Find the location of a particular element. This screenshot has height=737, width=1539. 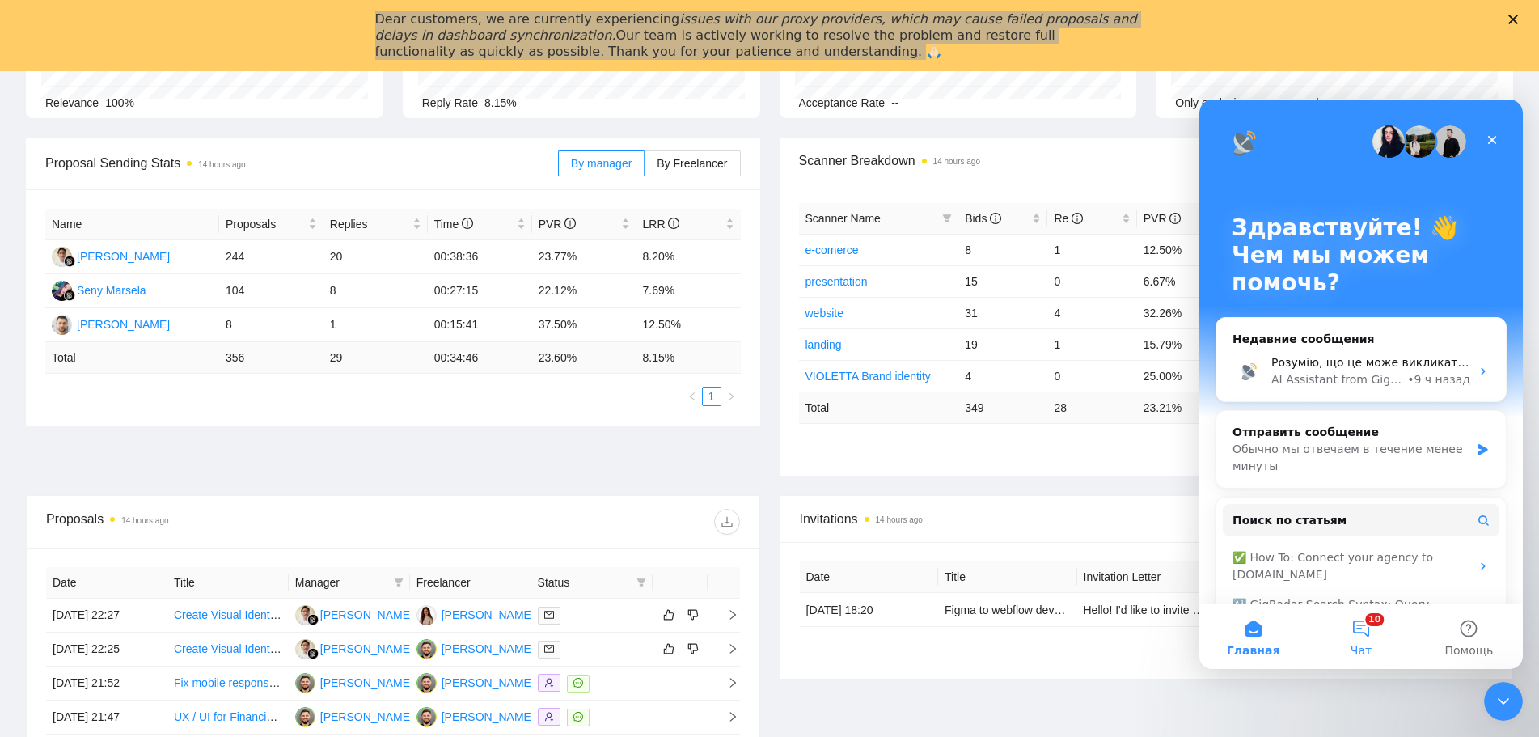

td: 37.50% is located at coordinates (584, 325).